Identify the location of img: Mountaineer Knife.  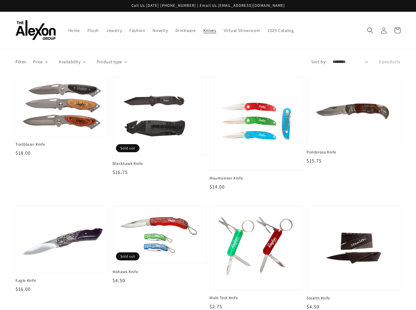
(256, 123).